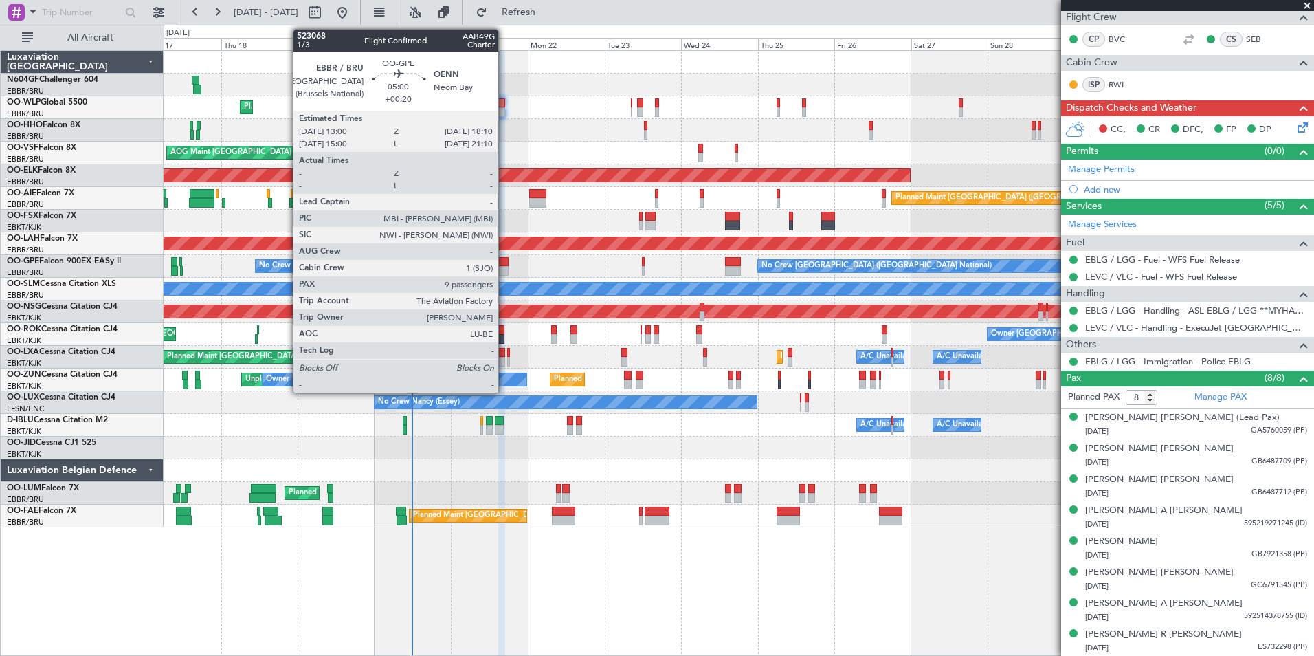 This screenshot has width=1314, height=656. What do you see at coordinates (1082, 151) in the screenshot?
I see `span: Permits` at bounding box center [1082, 151].